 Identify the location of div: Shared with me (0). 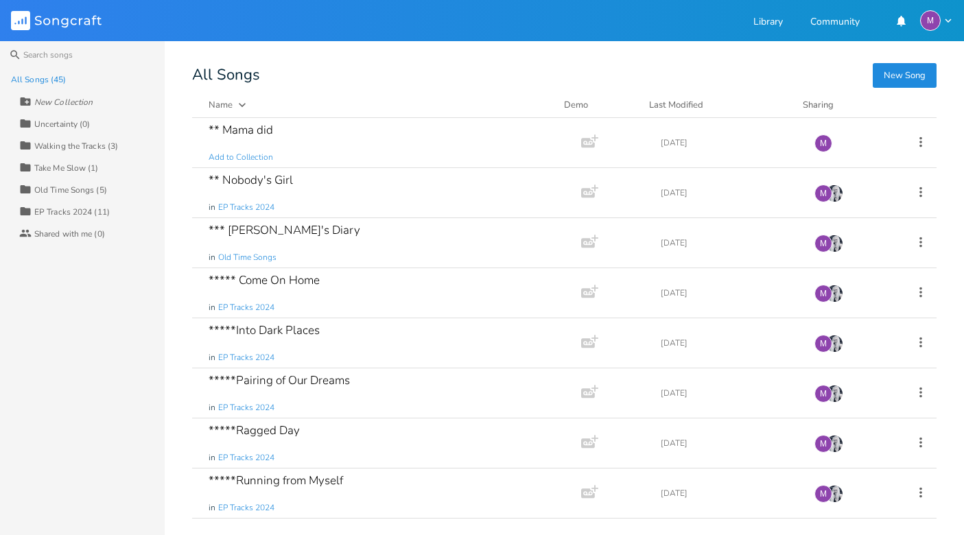
(69, 234).